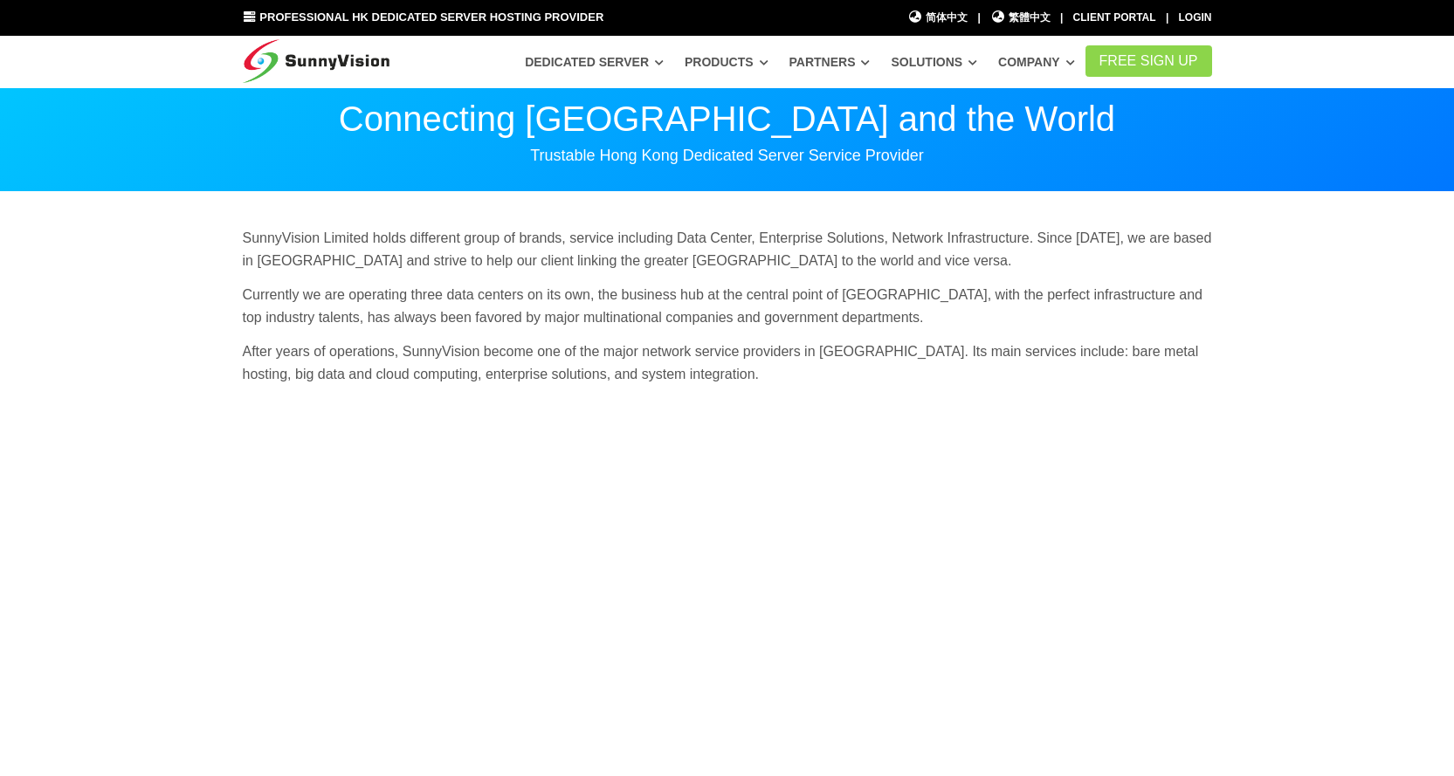 The image size is (1454, 776). I want to click on span: Professional HK Dedicated Server Hosting Provider, so click(431, 17).